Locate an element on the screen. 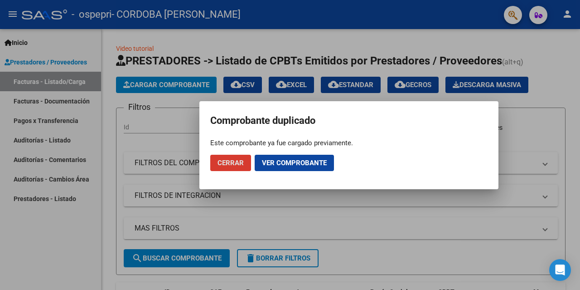 The height and width of the screenshot is (290, 580). button: Cerrar is located at coordinates (231, 163).